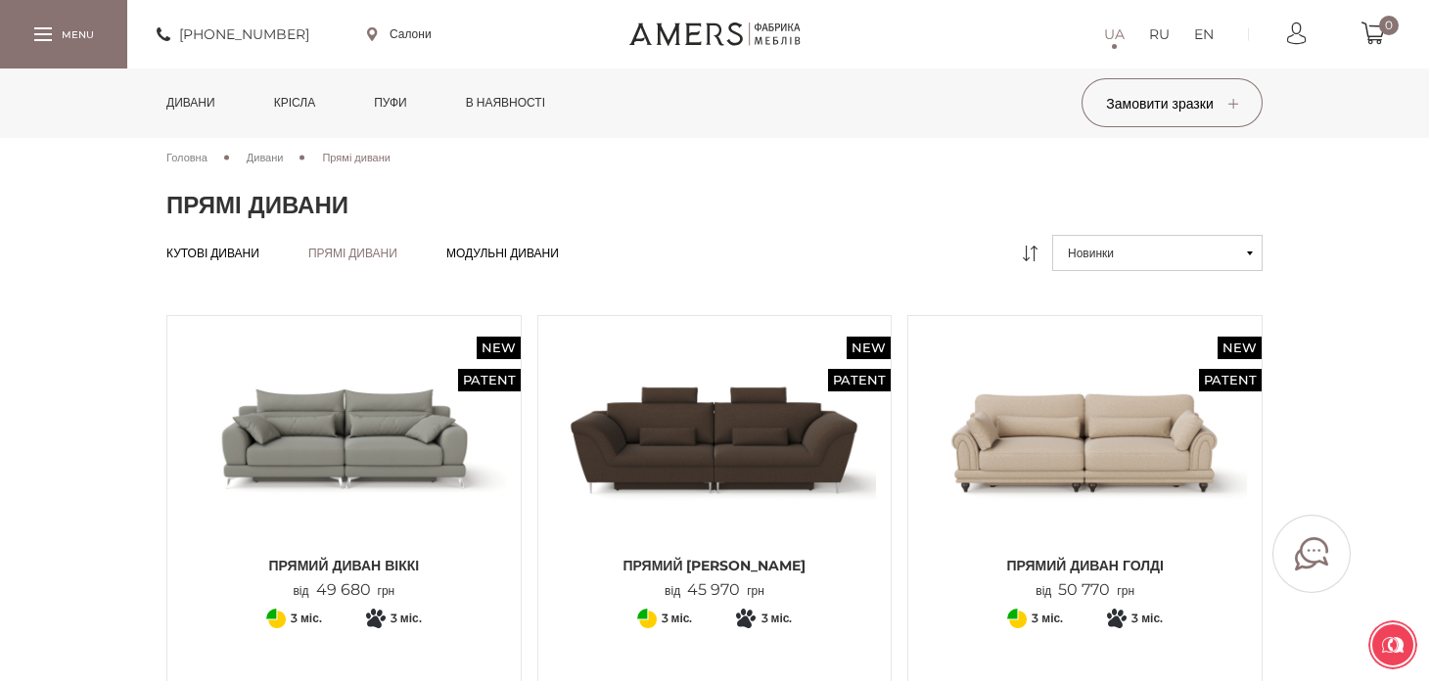  I want to click on a: RU, so click(1159, 34).